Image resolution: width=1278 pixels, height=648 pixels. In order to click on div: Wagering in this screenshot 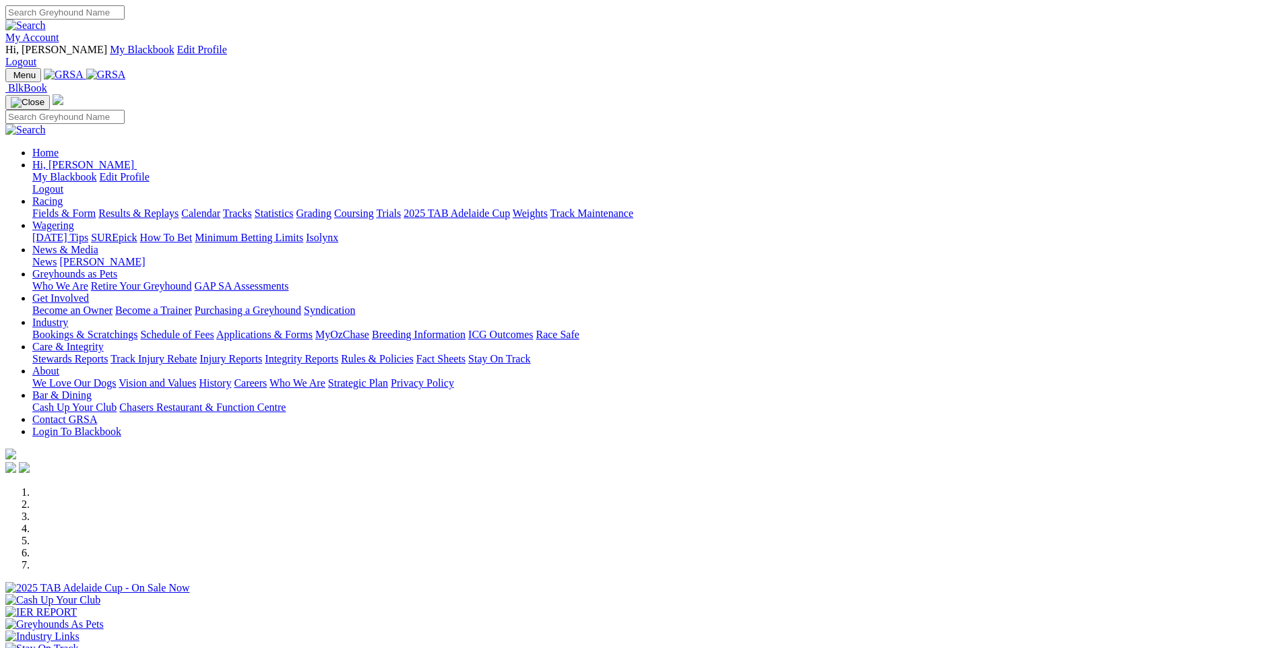, I will do `click(652, 238)`.